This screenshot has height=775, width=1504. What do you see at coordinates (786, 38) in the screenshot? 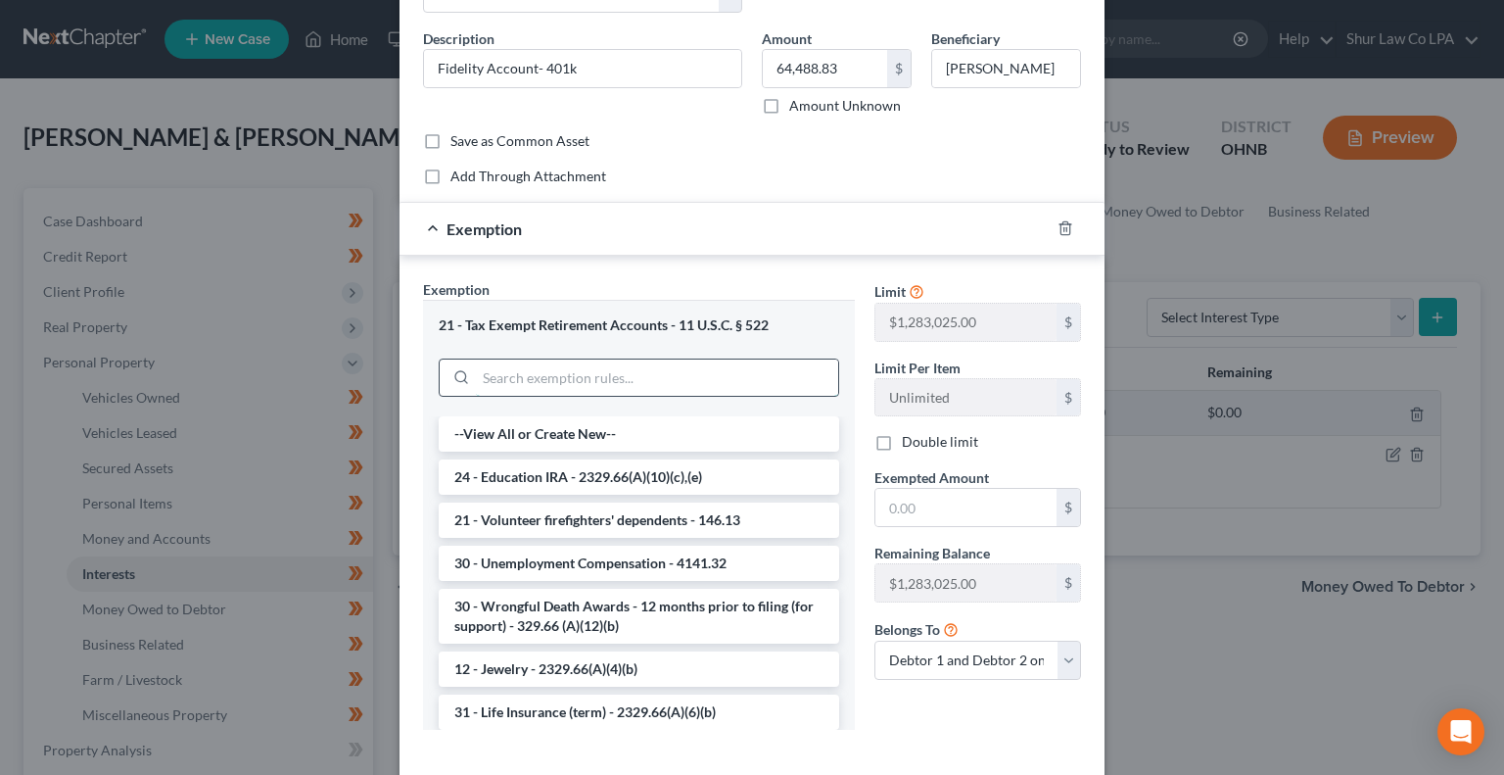
I see `label: Amount` at bounding box center [786, 38].